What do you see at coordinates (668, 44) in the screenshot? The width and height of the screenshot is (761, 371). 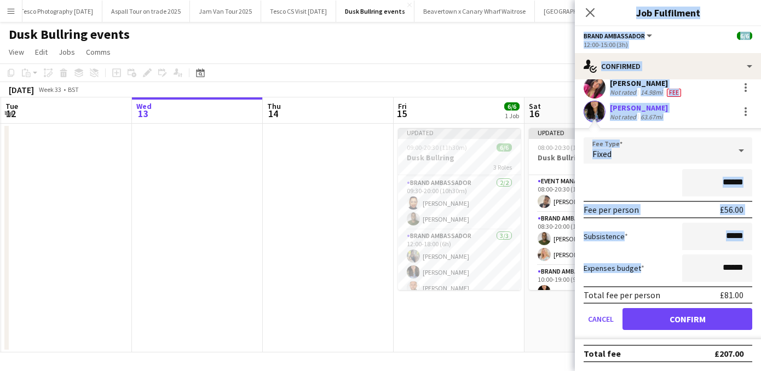 I see `div: 12:00-15:00 (3h)` at bounding box center [668, 44].